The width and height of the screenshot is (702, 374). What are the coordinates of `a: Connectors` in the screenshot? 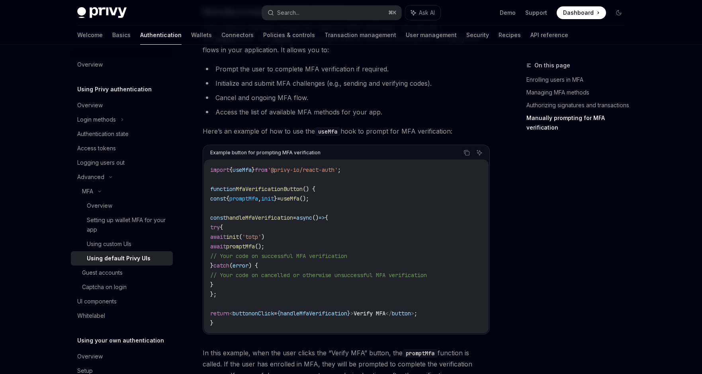 It's located at (237, 35).